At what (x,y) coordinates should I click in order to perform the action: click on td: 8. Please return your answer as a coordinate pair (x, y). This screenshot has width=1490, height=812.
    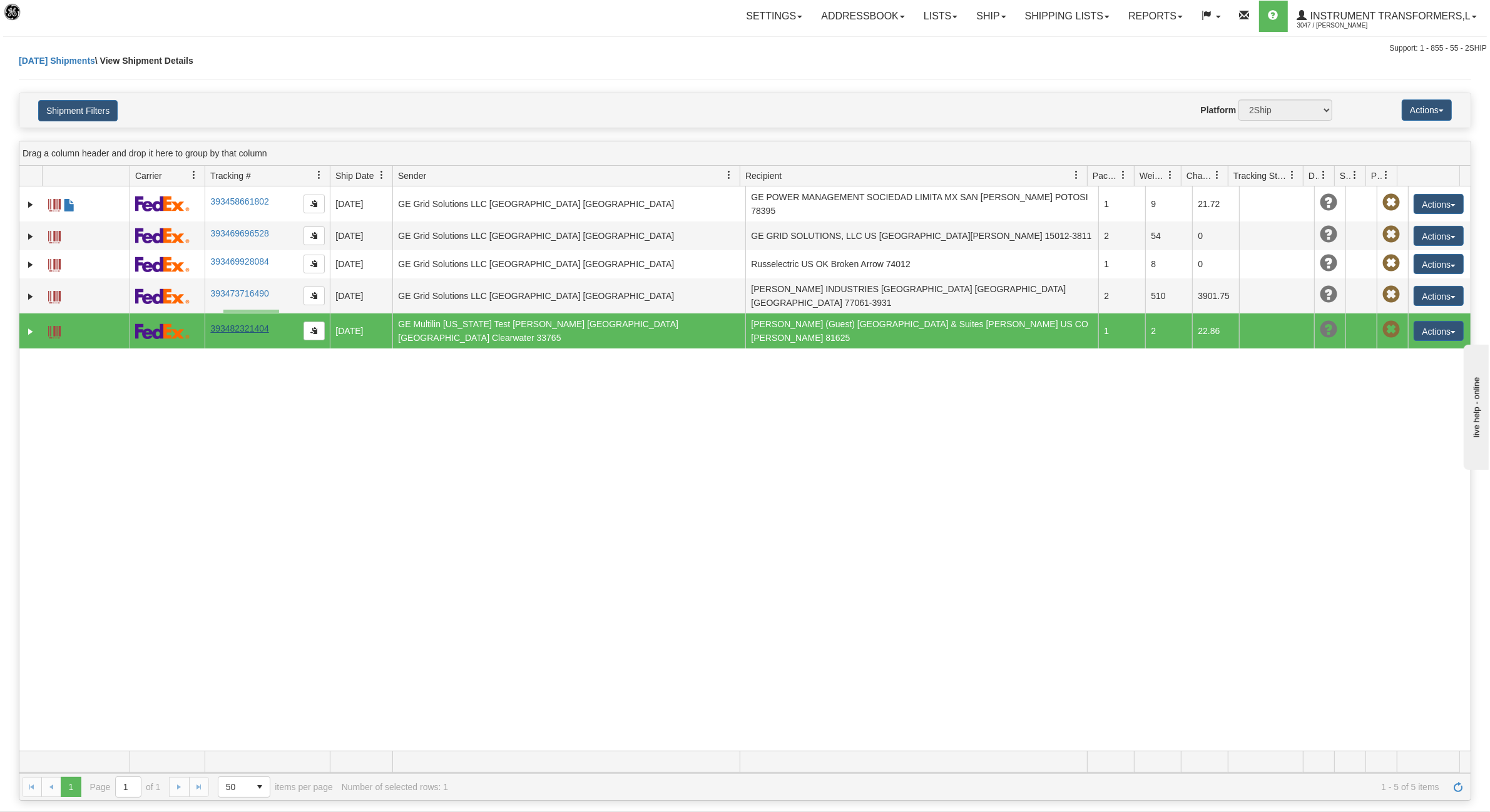
    Looking at the image, I should click on (1168, 265).